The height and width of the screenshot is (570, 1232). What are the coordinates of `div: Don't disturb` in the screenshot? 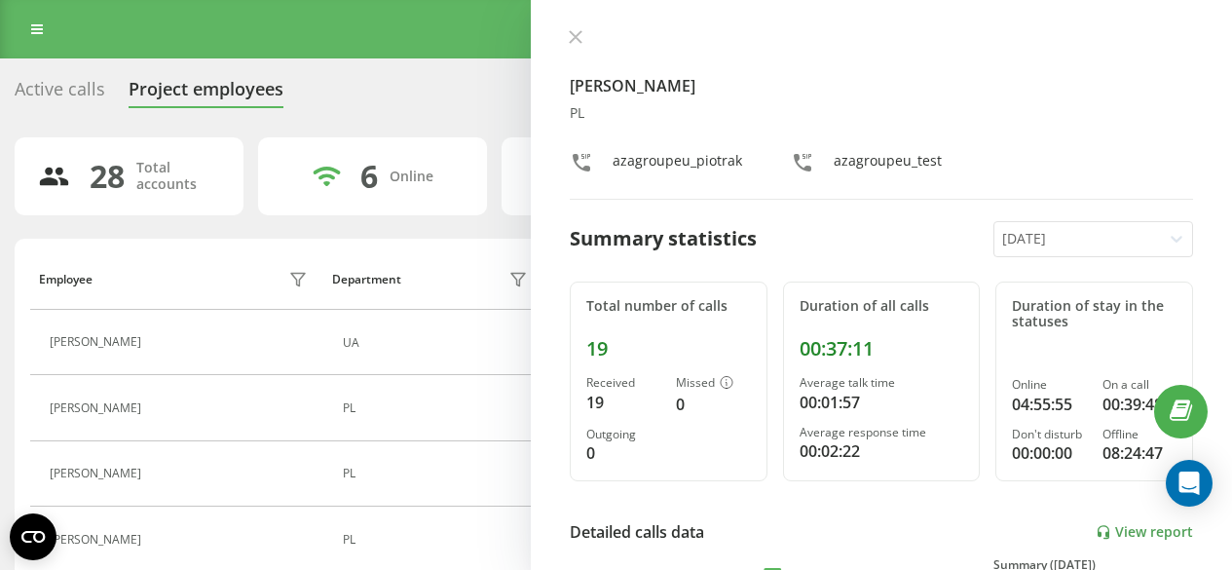 It's located at (1049, 434).